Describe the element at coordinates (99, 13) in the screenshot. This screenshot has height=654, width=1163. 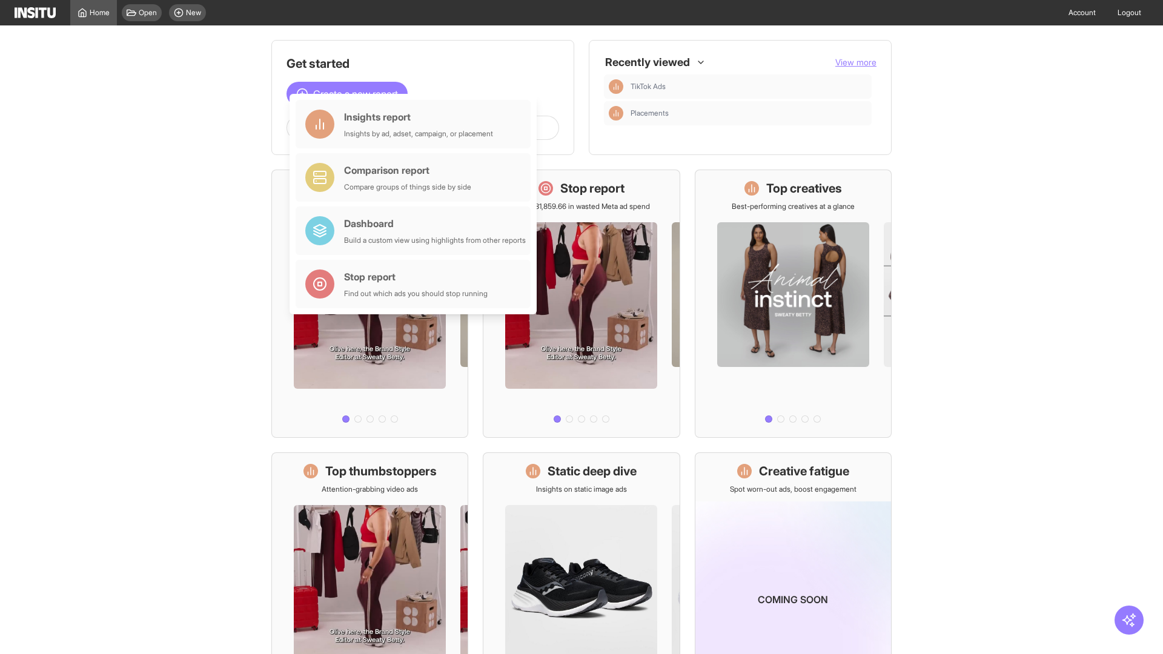
I see `span: Home` at that location.